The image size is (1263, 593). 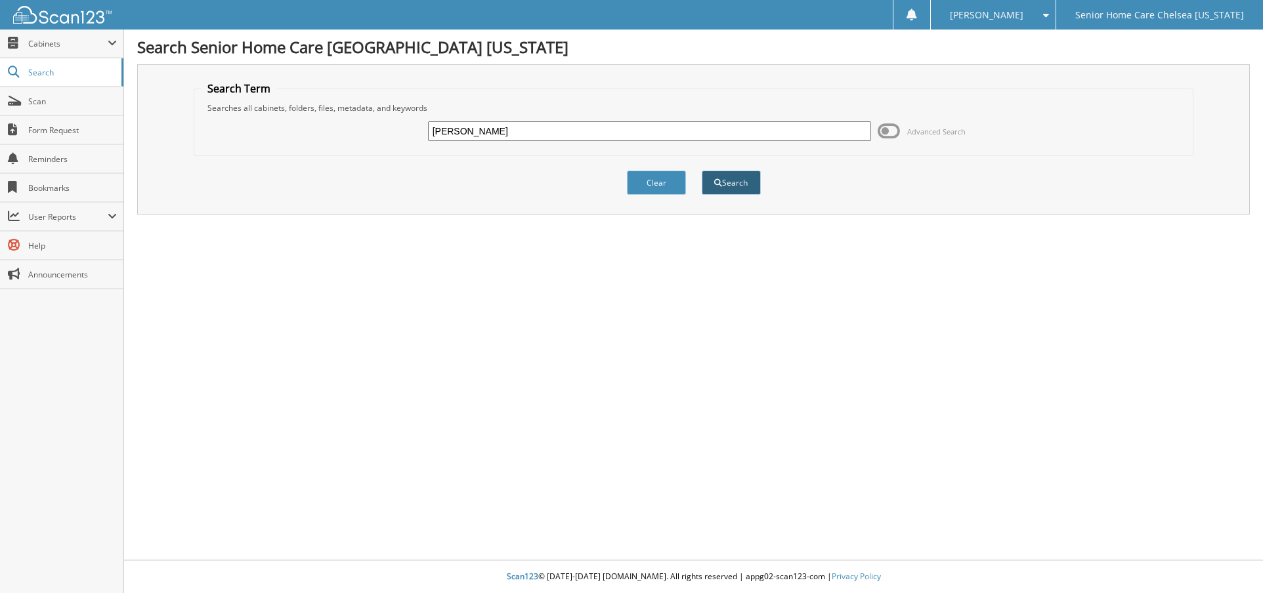 What do you see at coordinates (62, 14) in the screenshot?
I see `img: scan123-logo-white.svg` at bounding box center [62, 14].